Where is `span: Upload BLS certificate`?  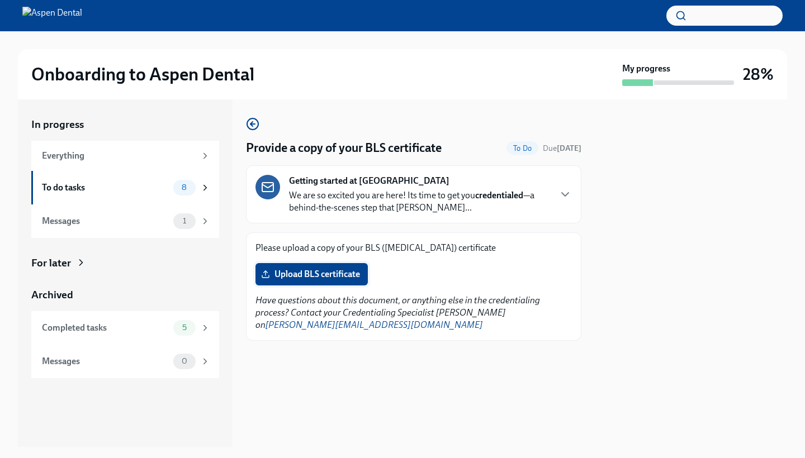 span: Upload BLS certificate is located at coordinates (311, 274).